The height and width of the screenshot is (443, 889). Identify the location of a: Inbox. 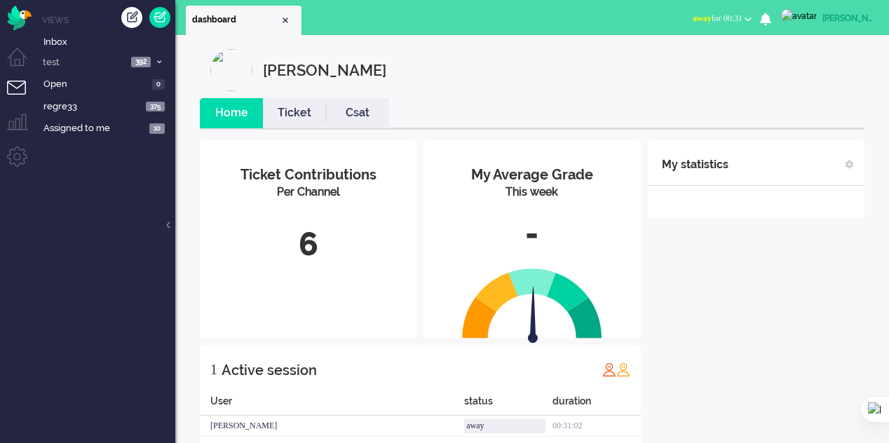
(108, 41).